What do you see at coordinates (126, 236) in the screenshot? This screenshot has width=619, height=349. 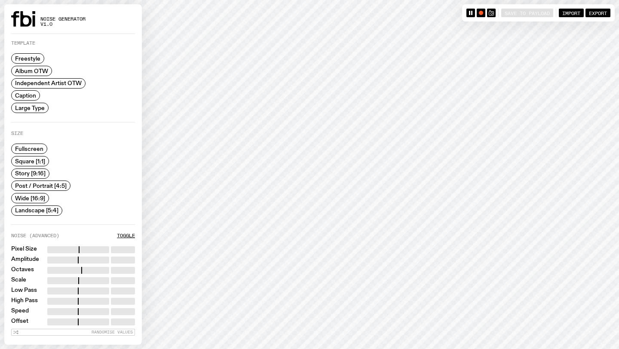 I see `button: Toggle` at bounding box center [126, 236].